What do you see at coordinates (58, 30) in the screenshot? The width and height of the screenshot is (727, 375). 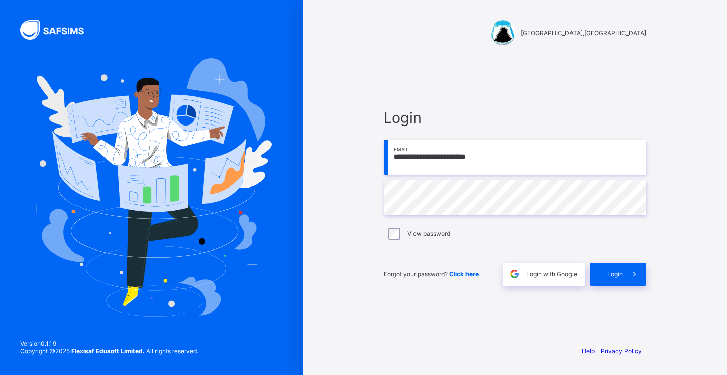 I see `img: SAFSIMS Logo` at bounding box center [58, 30].